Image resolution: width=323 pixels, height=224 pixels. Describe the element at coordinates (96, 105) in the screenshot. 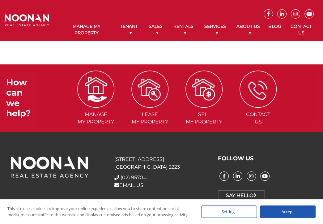

I see `a: Managemy Property` at that location.